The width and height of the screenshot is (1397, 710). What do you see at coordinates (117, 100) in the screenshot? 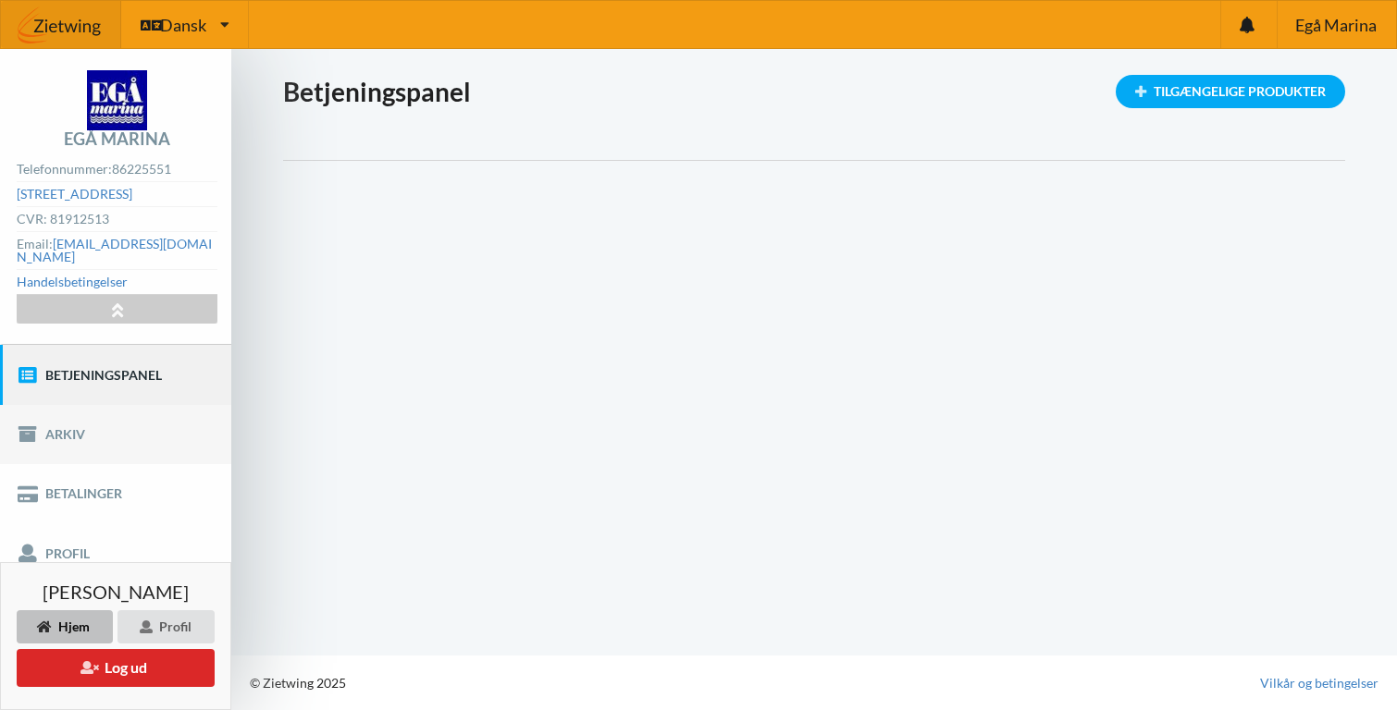
I see `img: logo` at bounding box center [117, 100].